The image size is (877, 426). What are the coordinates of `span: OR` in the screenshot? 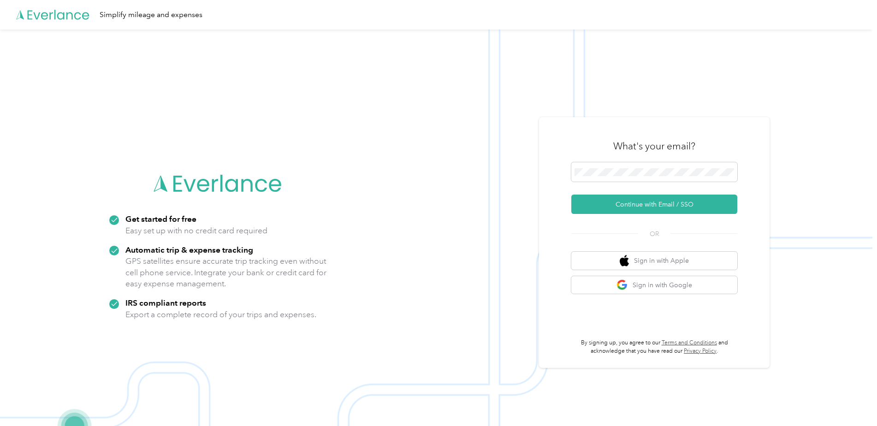 It's located at (654, 234).